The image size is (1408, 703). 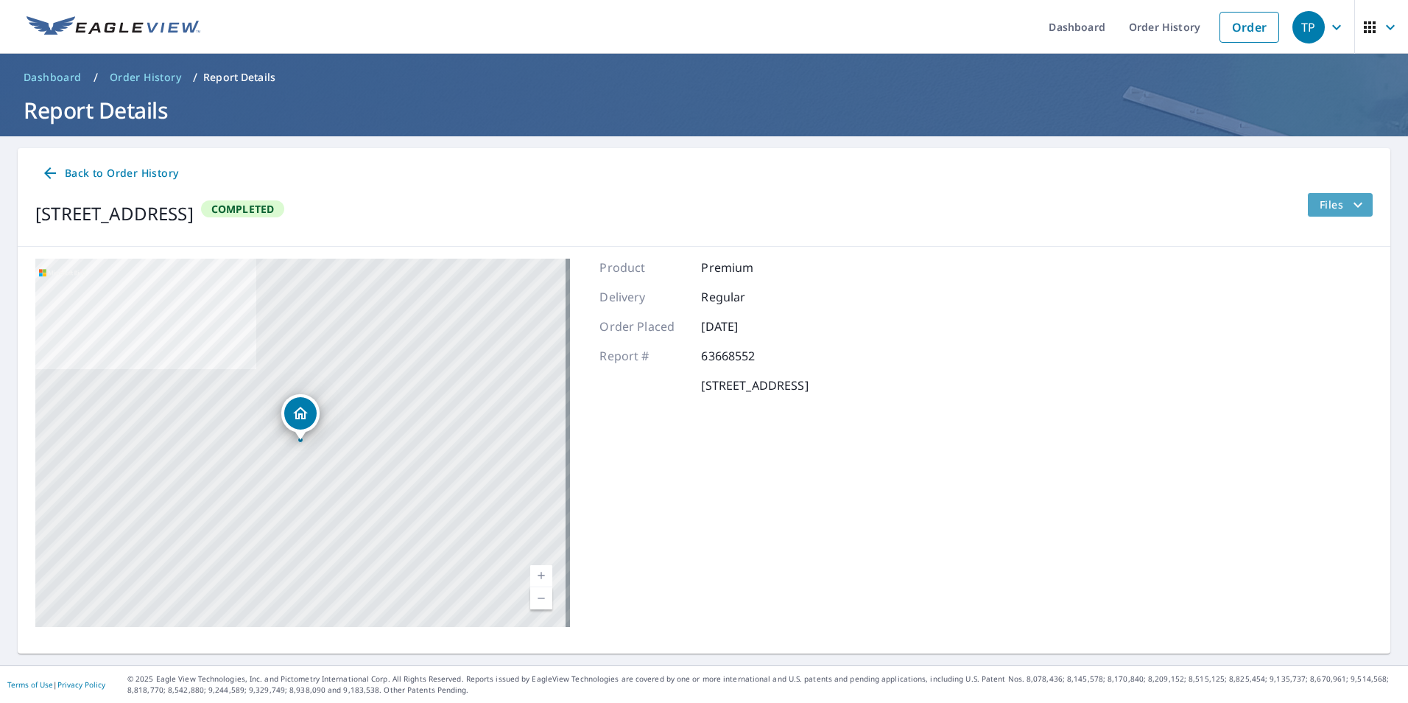 I want to click on a: Current Level 17, Zoom Out, so click(x=541, y=598).